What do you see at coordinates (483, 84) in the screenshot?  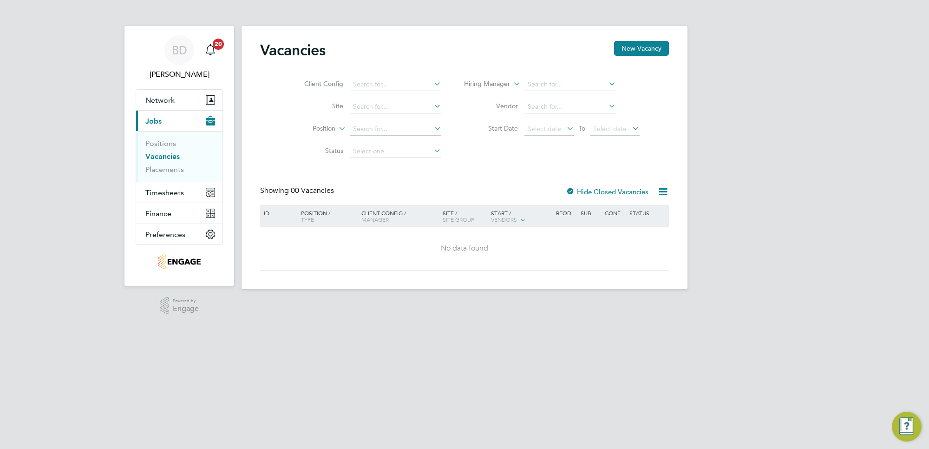 I see `label: Hiring Manager` at bounding box center [483, 84].